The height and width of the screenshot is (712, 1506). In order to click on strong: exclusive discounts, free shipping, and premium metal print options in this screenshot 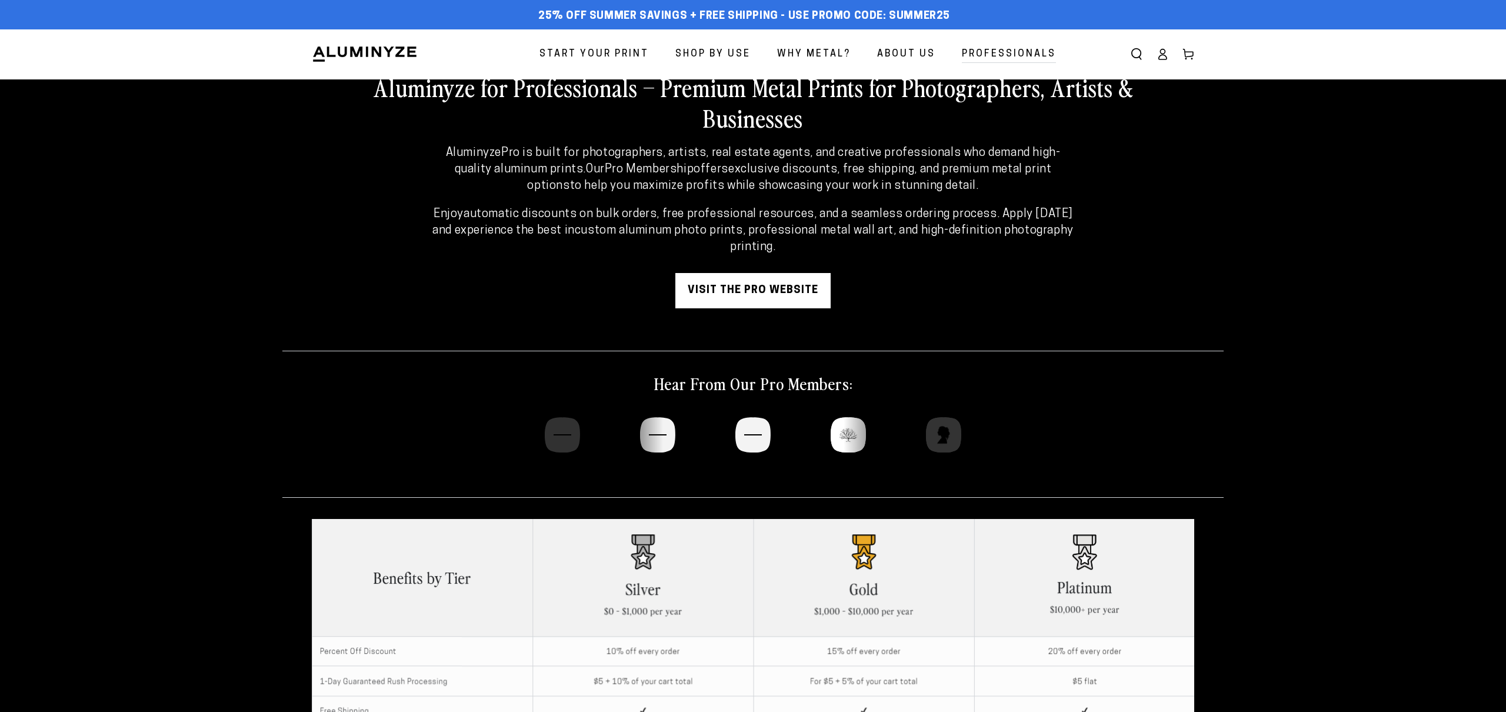, I will do `click(789, 178)`.